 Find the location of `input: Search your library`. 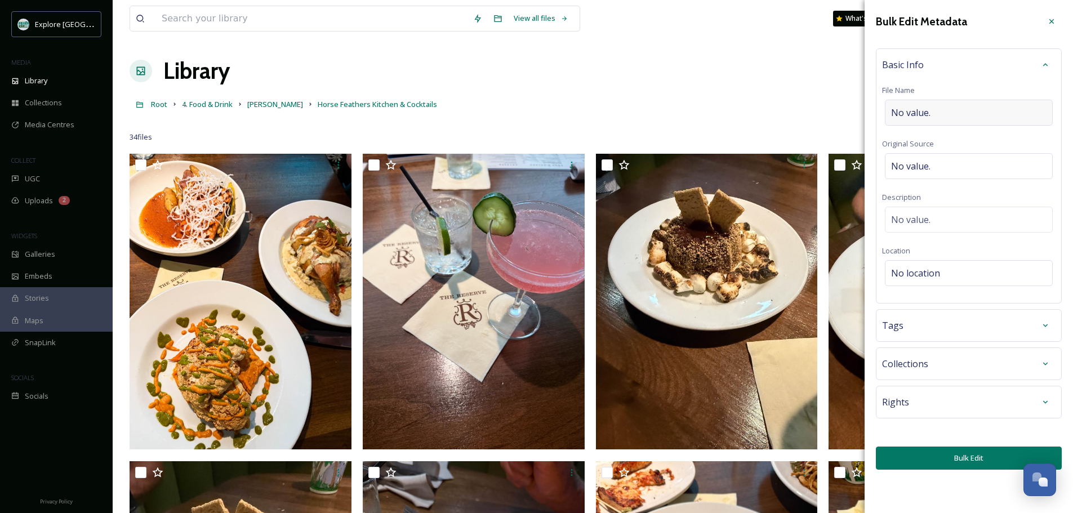

input: Search your library is located at coordinates (311, 19).